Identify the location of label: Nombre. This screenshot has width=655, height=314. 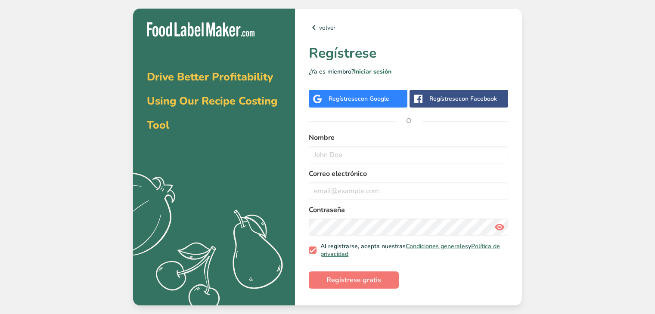
(408, 138).